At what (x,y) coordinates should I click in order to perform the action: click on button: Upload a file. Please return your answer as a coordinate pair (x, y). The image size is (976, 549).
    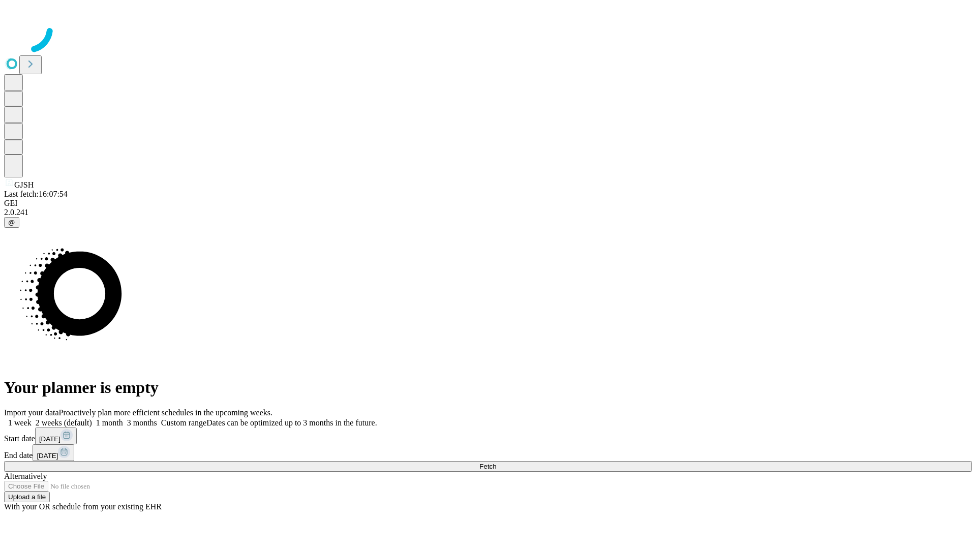
    Looking at the image, I should click on (27, 497).